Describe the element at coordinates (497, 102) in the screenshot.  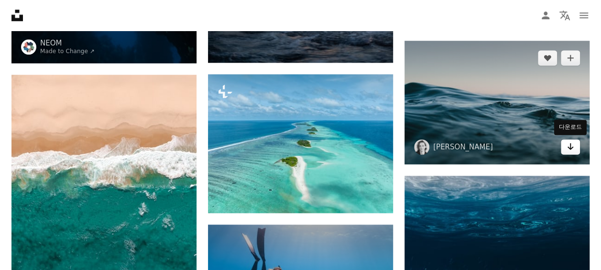
I see `a: 하늘 아래 수역` at that location.